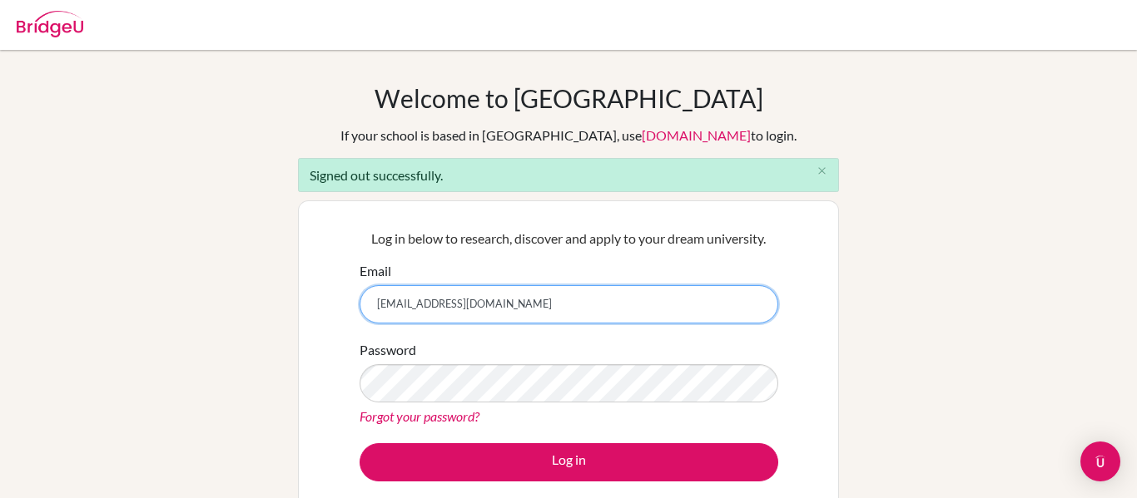 The image size is (1137, 498). What do you see at coordinates (568, 239) in the screenshot?
I see `p: Log in below to research, discover and apply to your dream university.` at bounding box center [568, 239].